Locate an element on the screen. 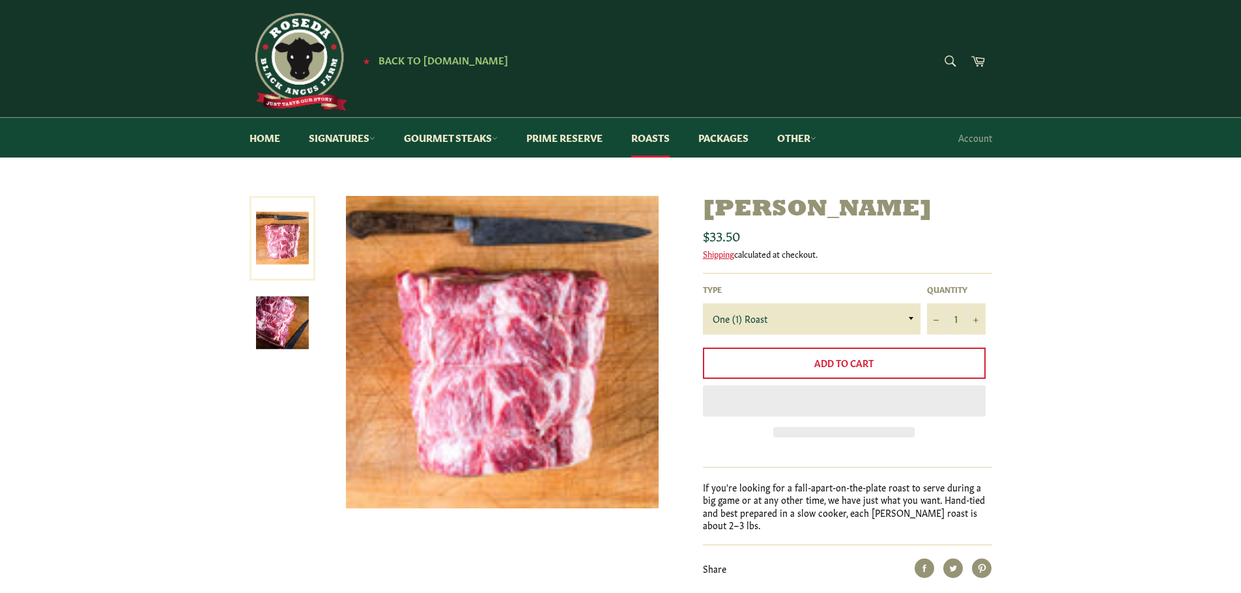 The image size is (1241, 593). button: Reduce item quantity by one is located at coordinates (937, 319).